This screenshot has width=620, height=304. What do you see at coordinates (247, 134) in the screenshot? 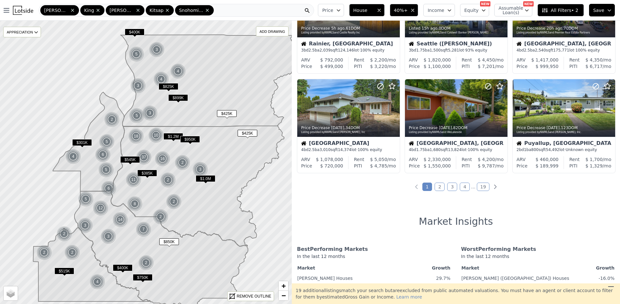
I see `div: $425K` at bounding box center [247, 134].